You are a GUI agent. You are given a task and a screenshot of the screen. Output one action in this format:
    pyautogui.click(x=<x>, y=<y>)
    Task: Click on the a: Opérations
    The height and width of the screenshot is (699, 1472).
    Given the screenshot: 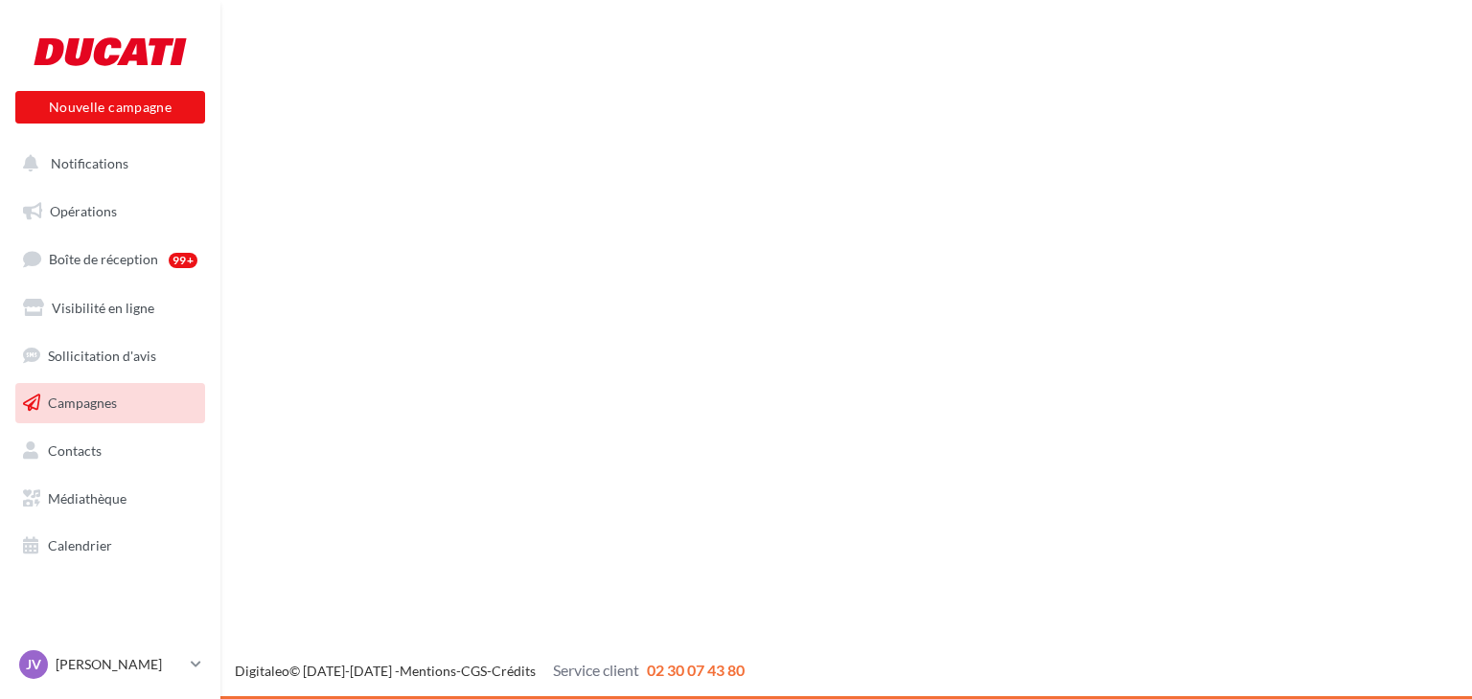 What is the action you would take?
    pyautogui.click(x=110, y=212)
    